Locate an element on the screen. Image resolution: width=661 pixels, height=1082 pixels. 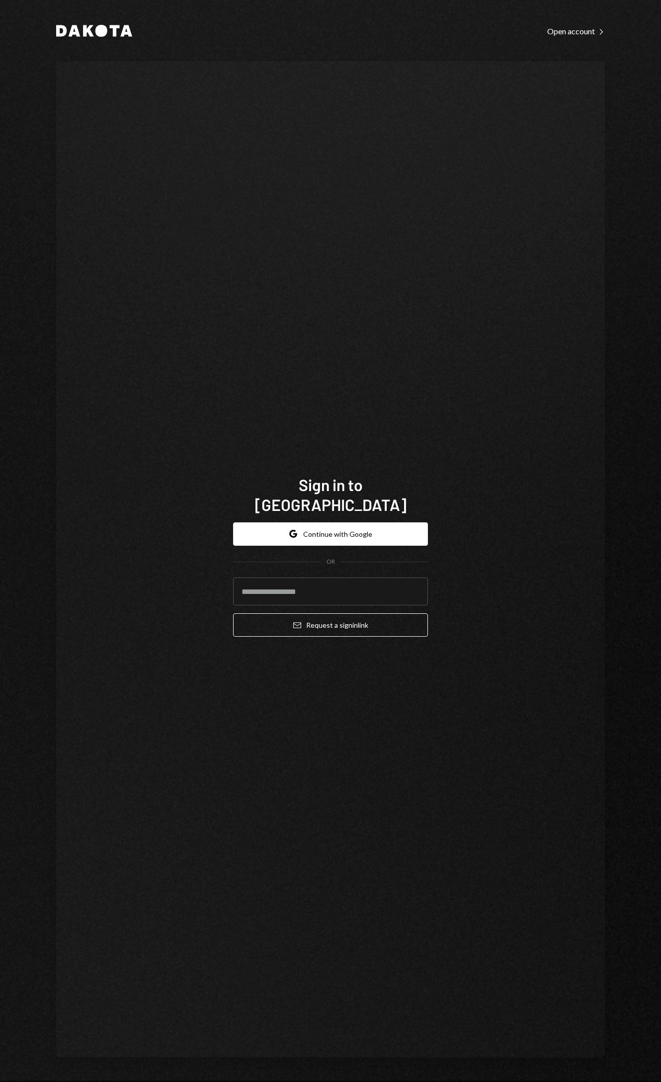
button: Continue with Google is located at coordinates (330, 534).